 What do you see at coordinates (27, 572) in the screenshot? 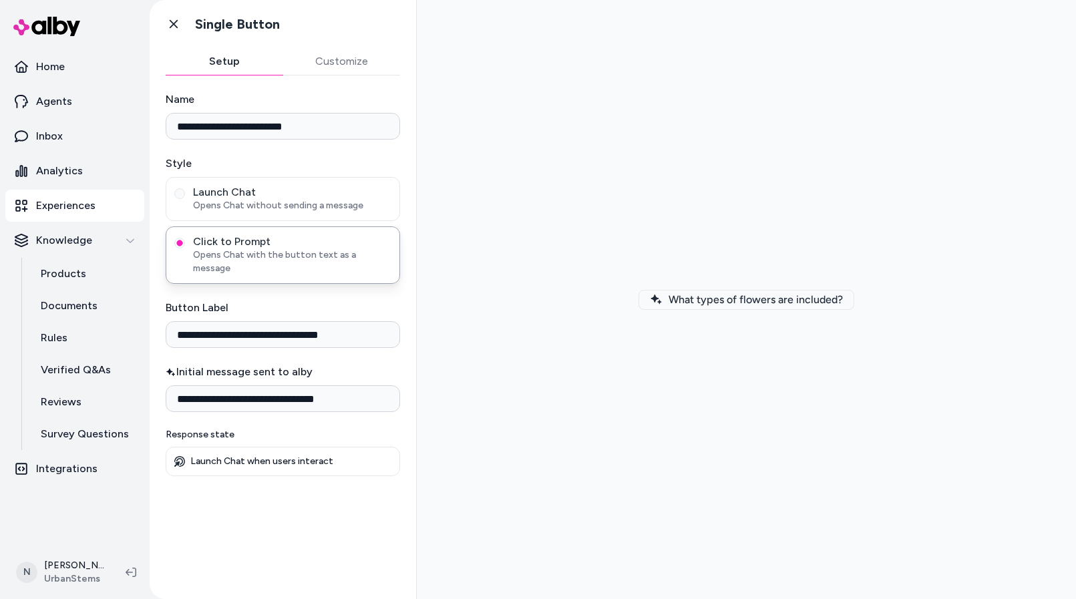
I see `span: N` at bounding box center [27, 572].